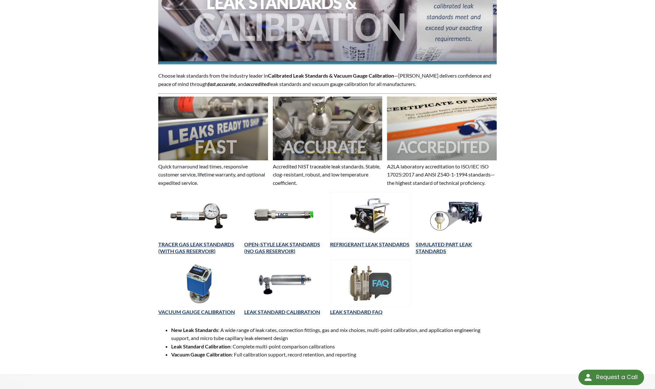 Image resolution: width=655 pixels, height=389 pixels. Describe the element at coordinates (334, 334) in the screenshot. I see `li: : A wide range of leak rates, connection fittings, gas and mix choices, multi-point calibration, ...` at that location.